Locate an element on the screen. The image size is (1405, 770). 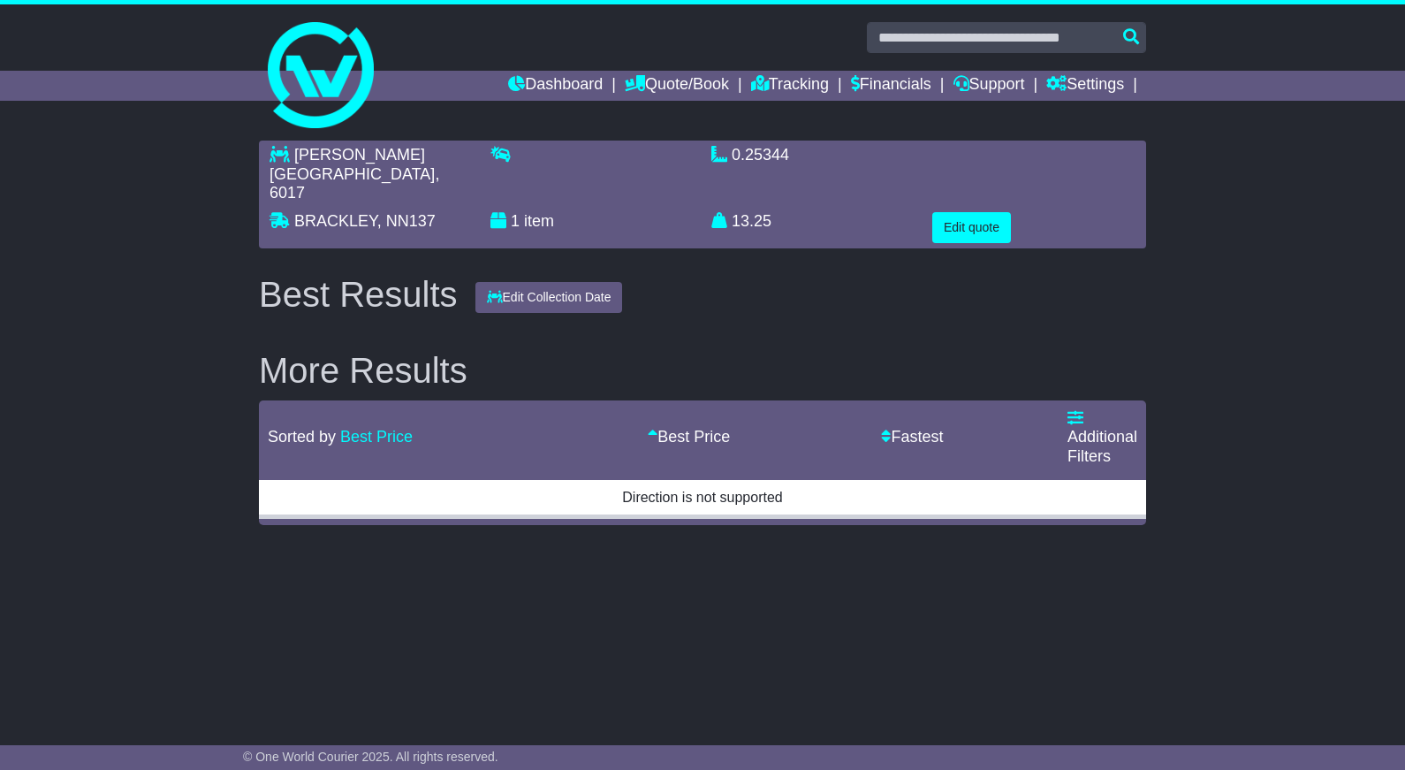
h2: More Results is located at coordinates (702, 370).